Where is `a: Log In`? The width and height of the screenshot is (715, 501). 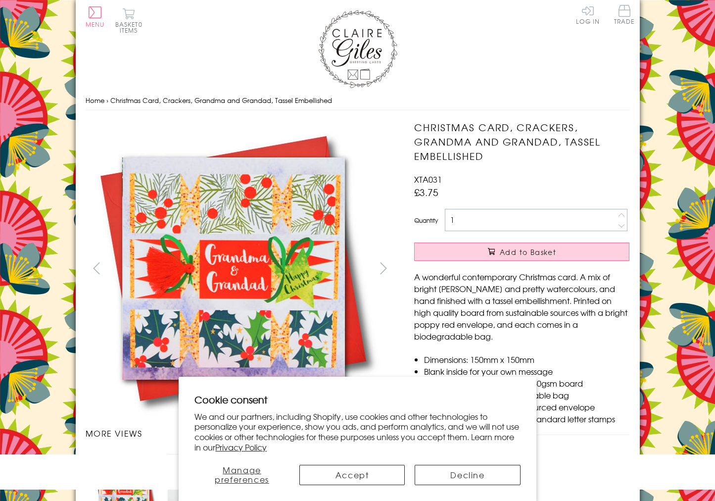
a: Log In is located at coordinates (588, 14).